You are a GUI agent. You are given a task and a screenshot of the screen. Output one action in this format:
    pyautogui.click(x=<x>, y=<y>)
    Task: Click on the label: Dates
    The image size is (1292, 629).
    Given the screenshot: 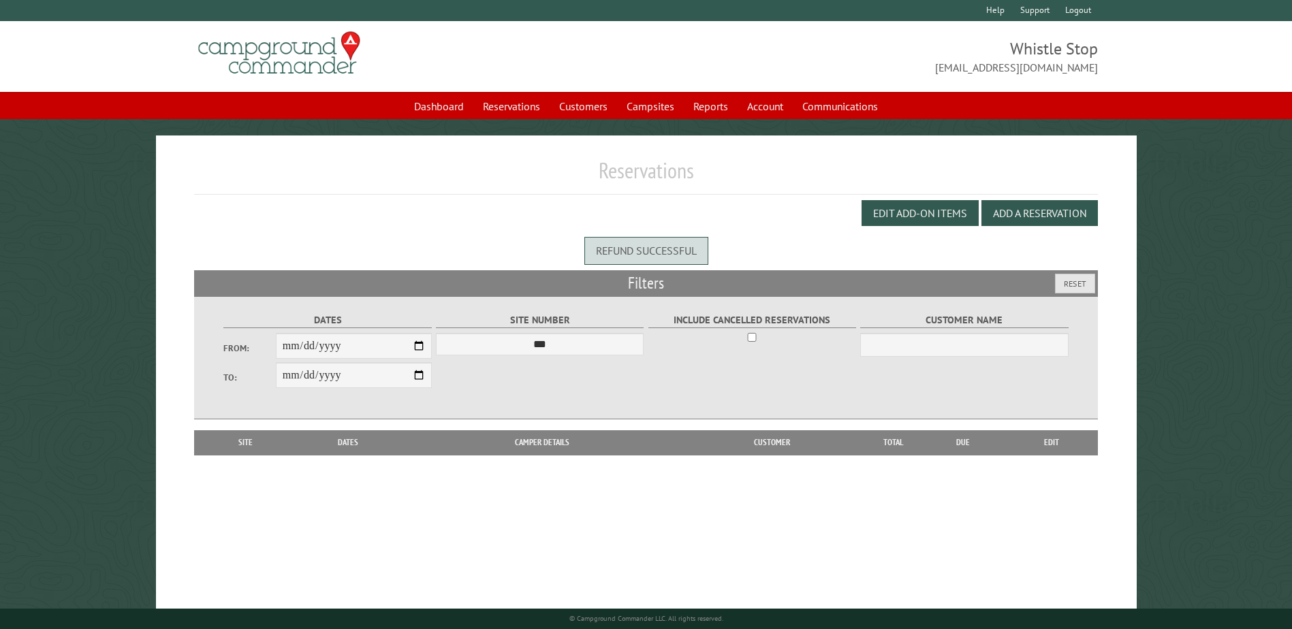 What is the action you would take?
    pyautogui.click(x=327, y=320)
    